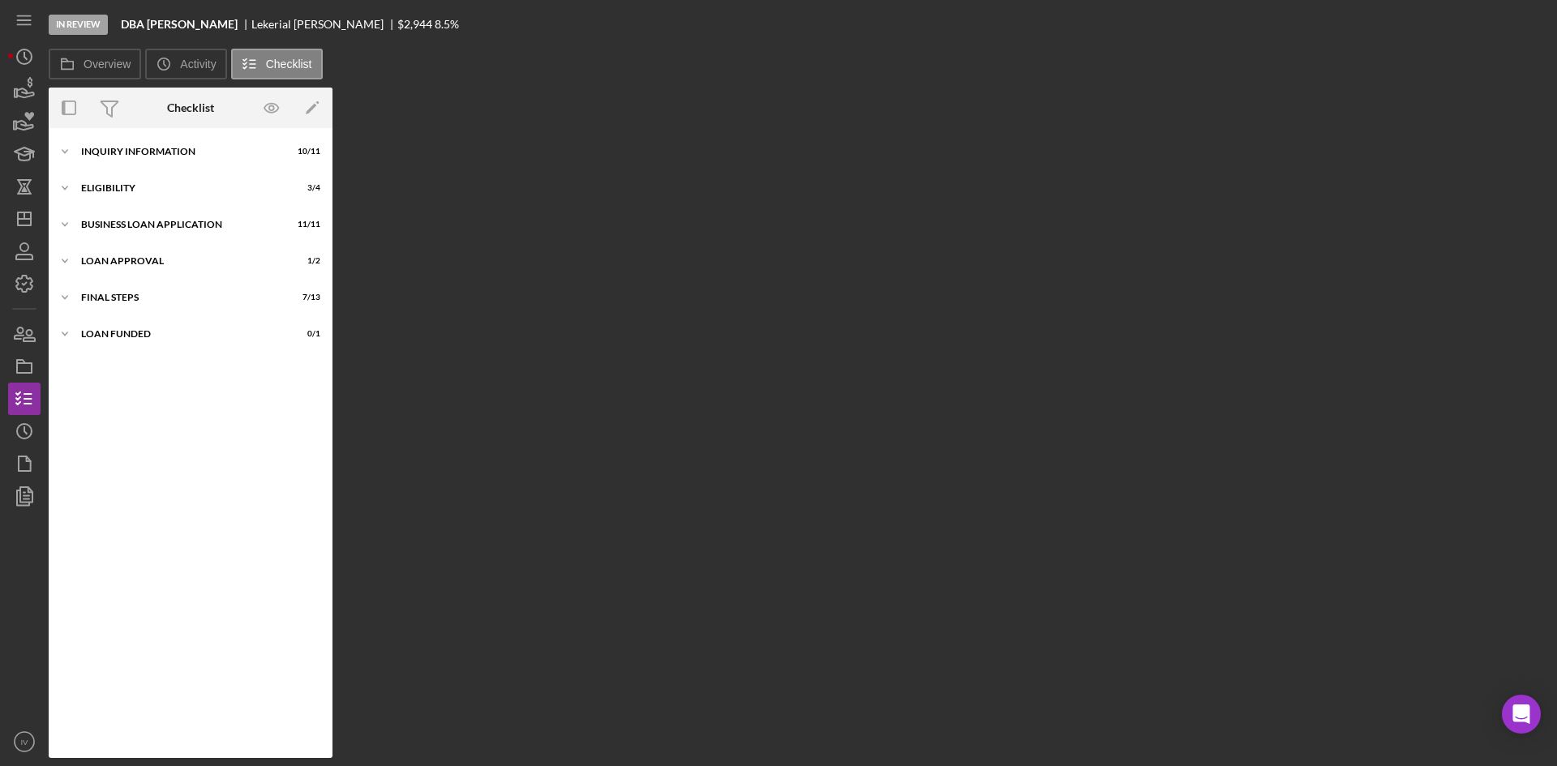  What do you see at coordinates (180, 225) in the screenshot?
I see `div: BUSINESS LOAN APPLICATION` at bounding box center [180, 225].